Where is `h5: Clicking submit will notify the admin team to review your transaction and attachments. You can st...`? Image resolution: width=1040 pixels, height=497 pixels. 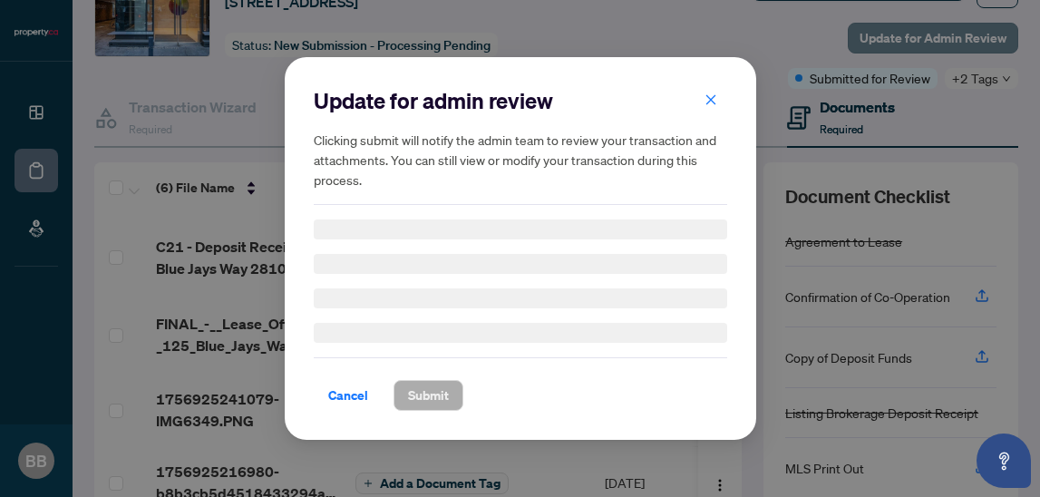 h5: Clicking submit will notify the admin team to review your transaction and attachments. You can st... is located at coordinates (520, 160).